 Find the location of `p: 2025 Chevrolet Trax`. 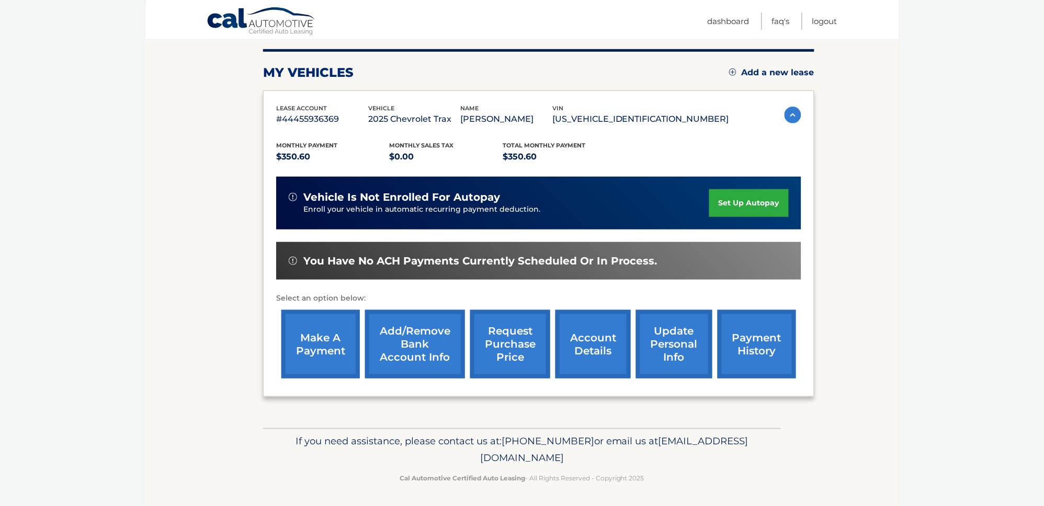

p: 2025 Chevrolet Trax is located at coordinates (414, 119).